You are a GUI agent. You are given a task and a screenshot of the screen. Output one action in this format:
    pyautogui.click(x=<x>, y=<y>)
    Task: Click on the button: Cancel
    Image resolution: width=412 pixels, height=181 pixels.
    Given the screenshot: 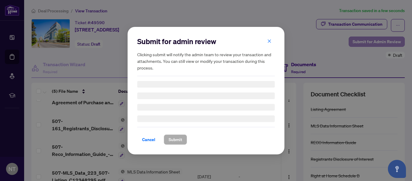 What is the action you would take?
    pyautogui.click(x=149, y=139)
    